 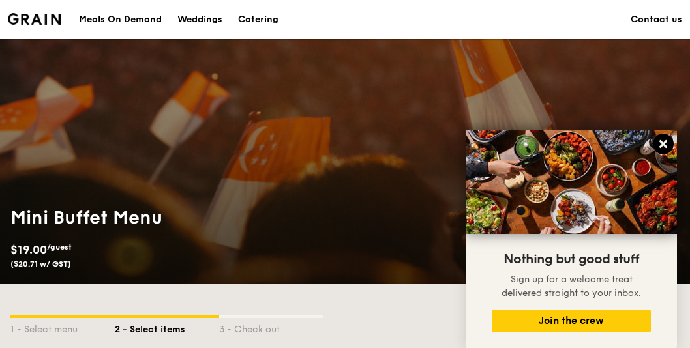 I want to click on span: Sign up for a welcome treat delivered straight to your inbox., so click(x=571, y=286).